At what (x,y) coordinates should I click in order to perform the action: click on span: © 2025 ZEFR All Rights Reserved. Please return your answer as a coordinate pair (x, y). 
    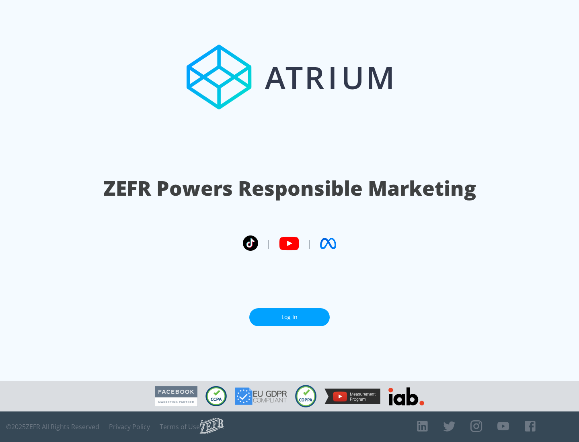
    Looking at the image, I should click on (53, 427).